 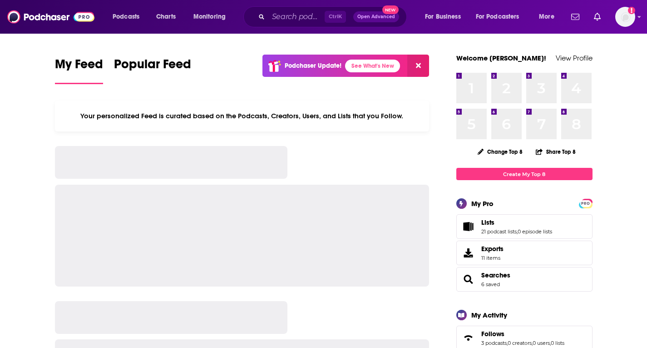 I want to click on a: Exports, so click(x=525, y=253).